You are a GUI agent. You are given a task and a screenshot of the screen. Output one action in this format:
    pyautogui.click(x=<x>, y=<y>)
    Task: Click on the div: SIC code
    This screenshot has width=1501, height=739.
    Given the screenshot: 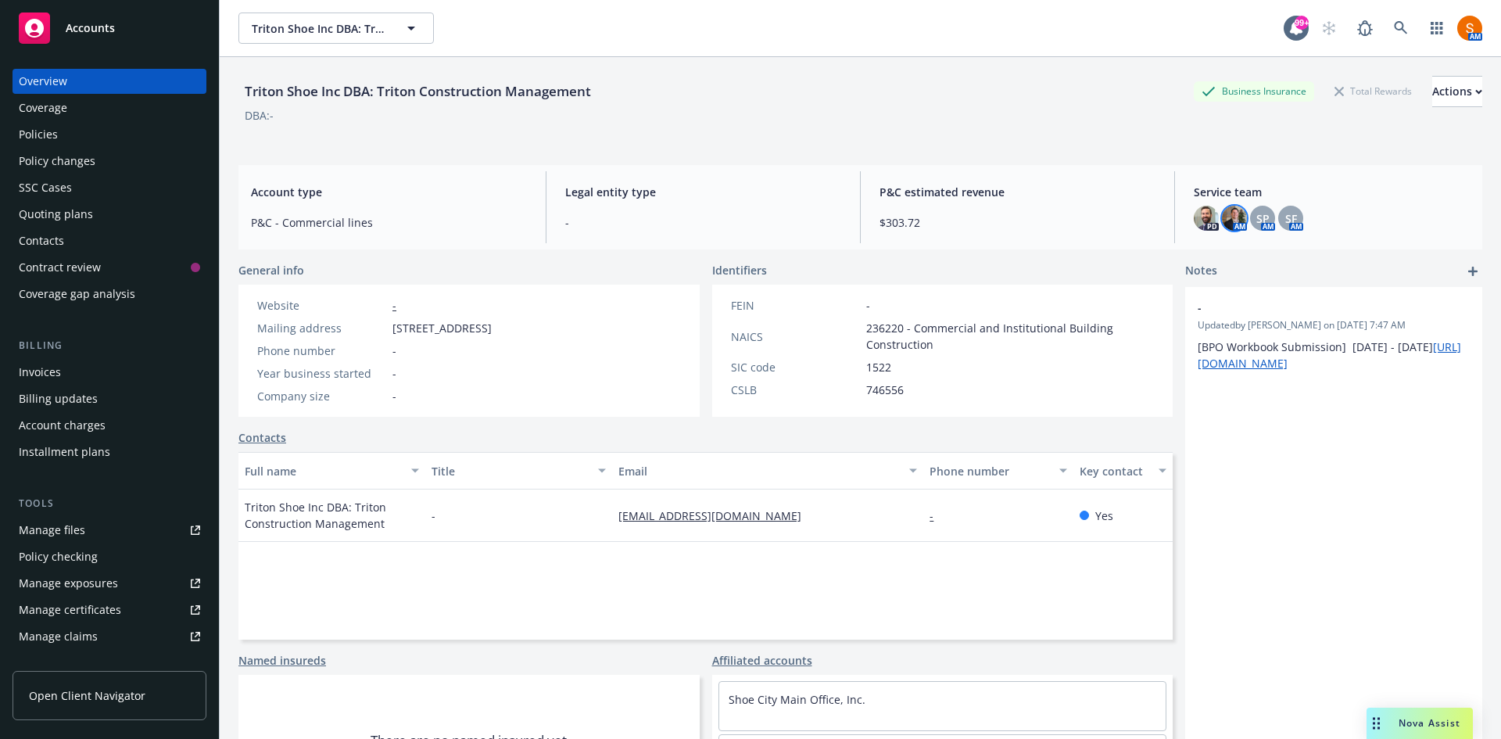 What is the action you would take?
    pyautogui.click(x=795, y=367)
    